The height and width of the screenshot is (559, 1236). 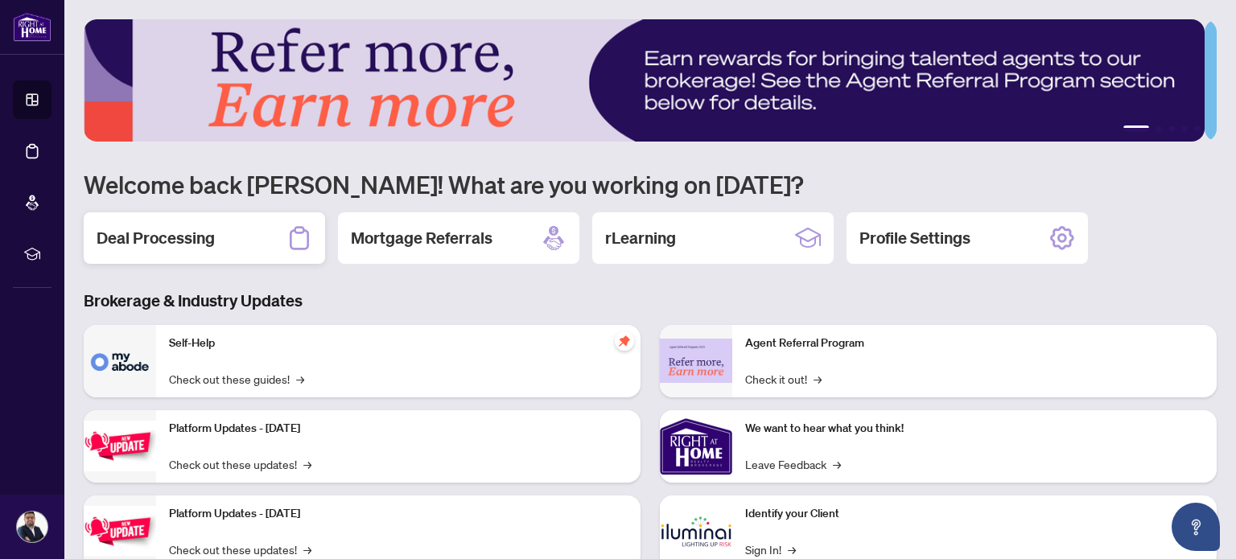 I want to click on img: Platform Updates - July 8, 2025, so click(x=120, y=531).